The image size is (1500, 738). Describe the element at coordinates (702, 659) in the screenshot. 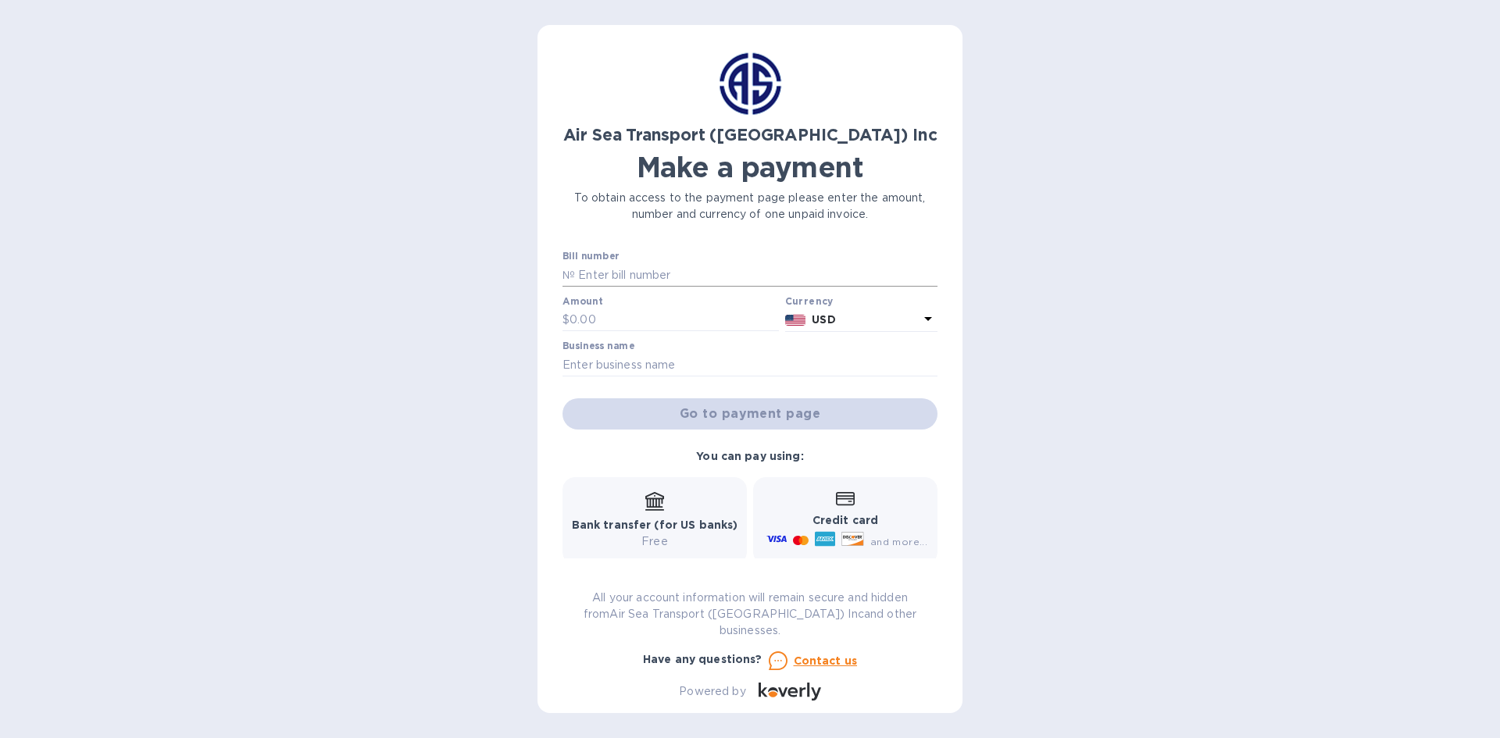

I see `b: Have any questions?` at that location.